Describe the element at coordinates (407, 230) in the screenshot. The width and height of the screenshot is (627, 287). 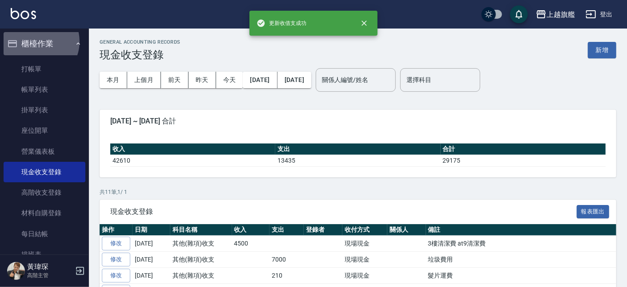
I see `th: 關係人` at that location.